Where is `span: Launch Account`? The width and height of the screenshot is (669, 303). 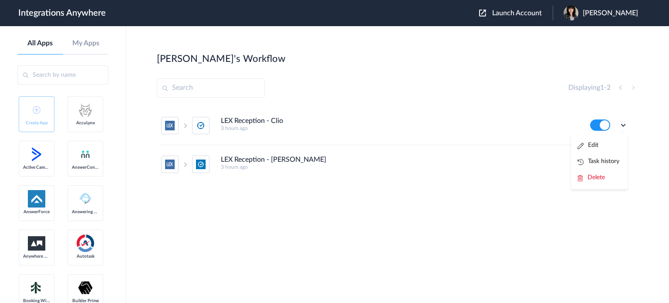 span: Launch Account is located at coordinates (517, 13).